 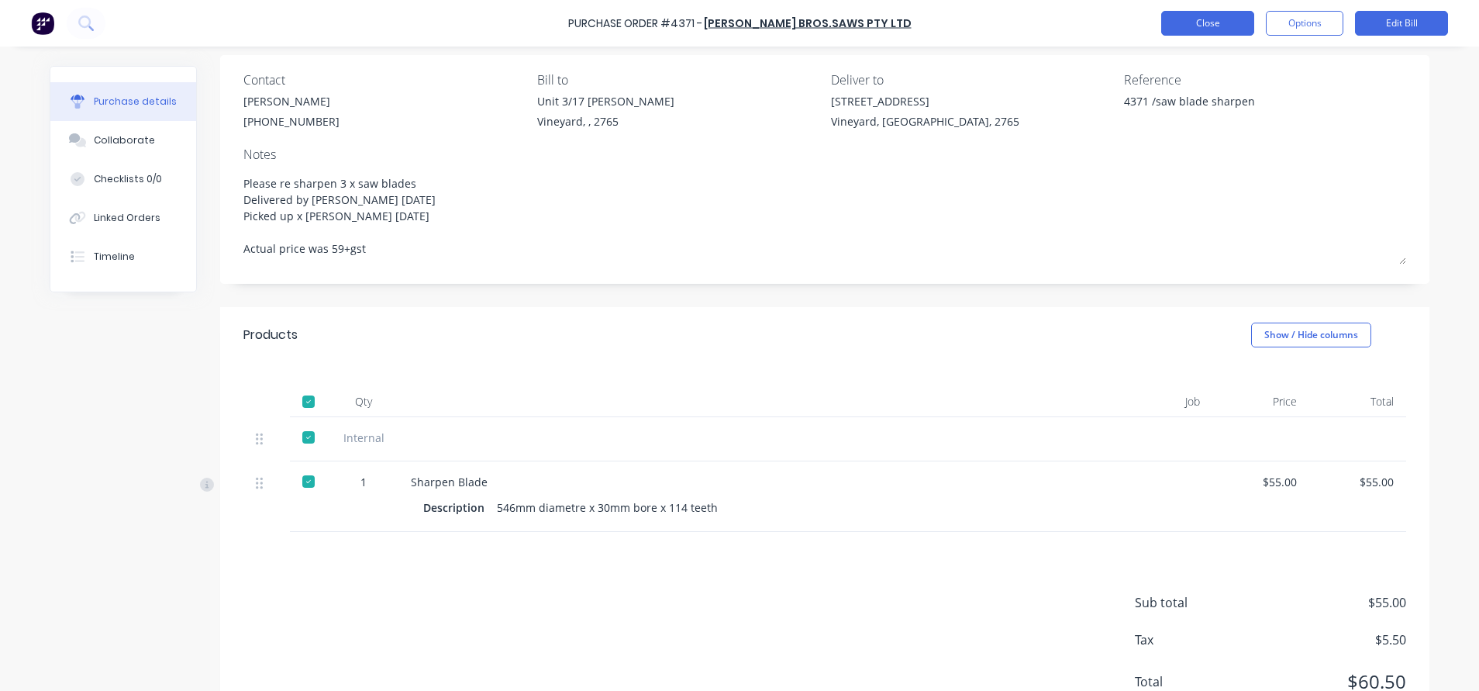 I want to click on div: Bill to, so click(x=678, y=80).